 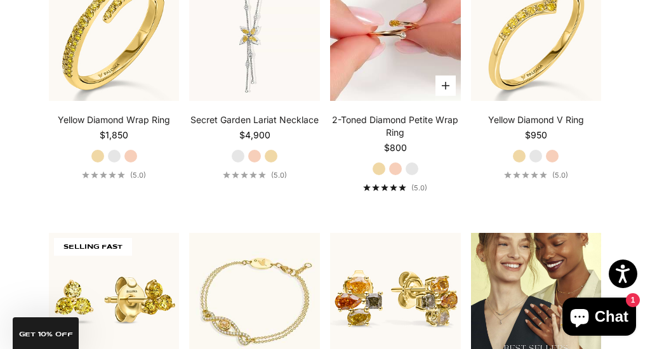 I want to click on sale-price: $800, so click(x=395, y=148).